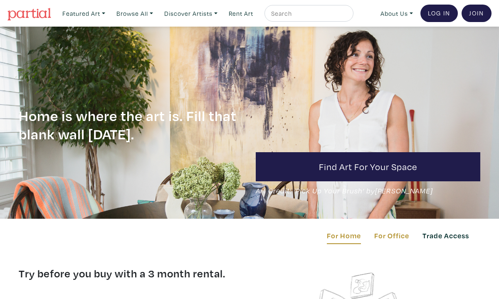 The height and width of the screenshot is (299, 499). What do you see at coordinates (477, 13) in the screenshot?
I see `a: Join` at bounding box center [477, 13].